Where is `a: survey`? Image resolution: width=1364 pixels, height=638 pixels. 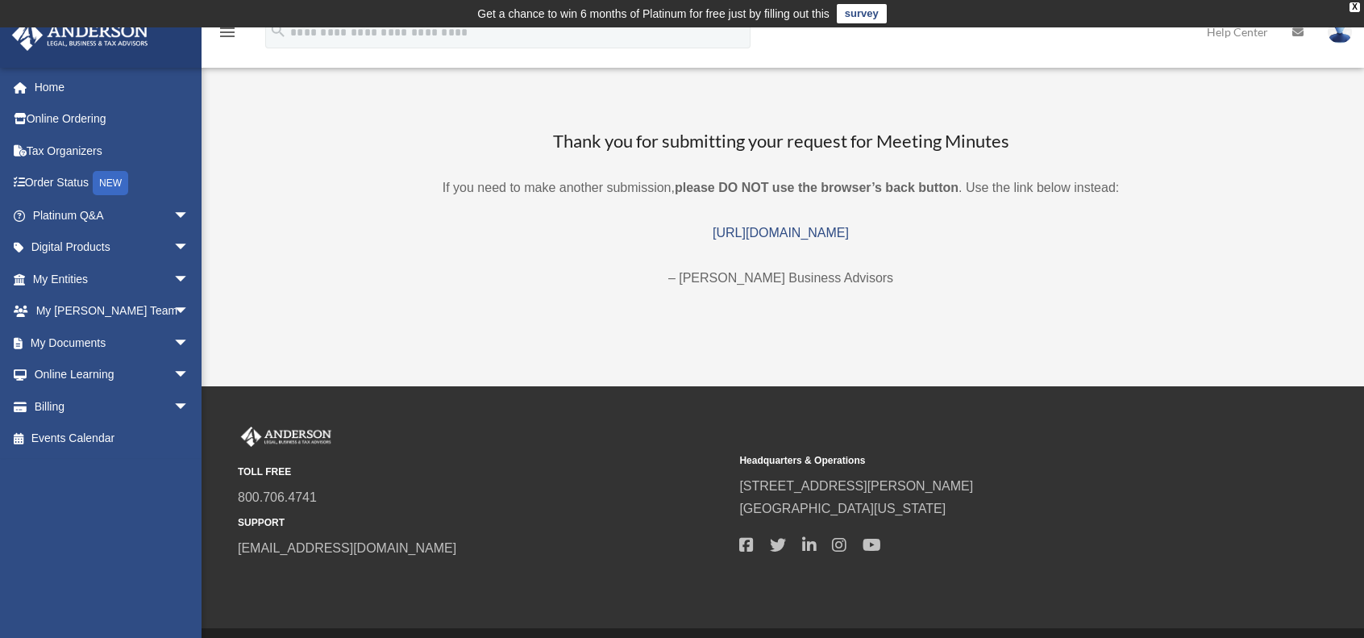 a: survey is located at coordinates (862, 14).